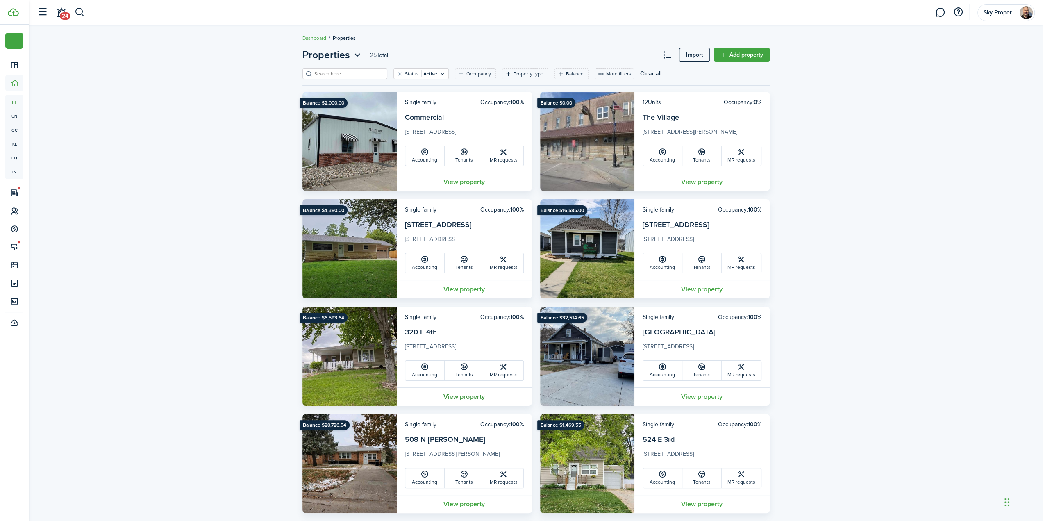 This screenshot has height=521, width=1043. I want to click on header-page-total: 25 Total, so click(379, 55).